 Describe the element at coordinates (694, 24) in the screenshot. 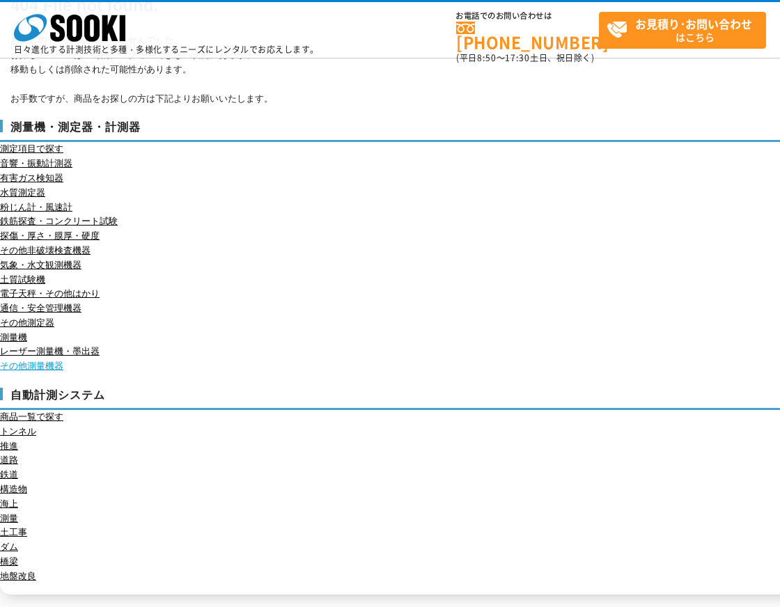

I see `strong: お見積り･お問い合わせ` at that location.